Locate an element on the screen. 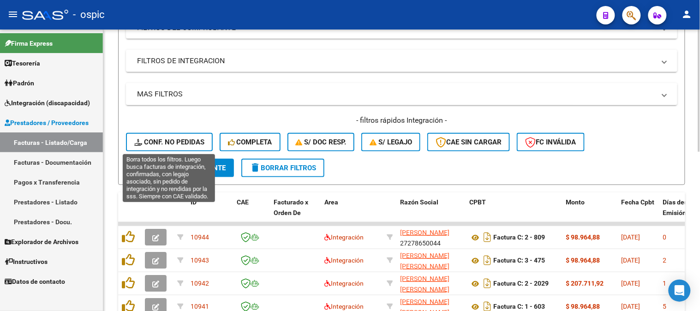 This screenshot has height=311, width=700. mat-panel-title: FILTROS DE INTEGRACION is located at coordinates (396, 61).